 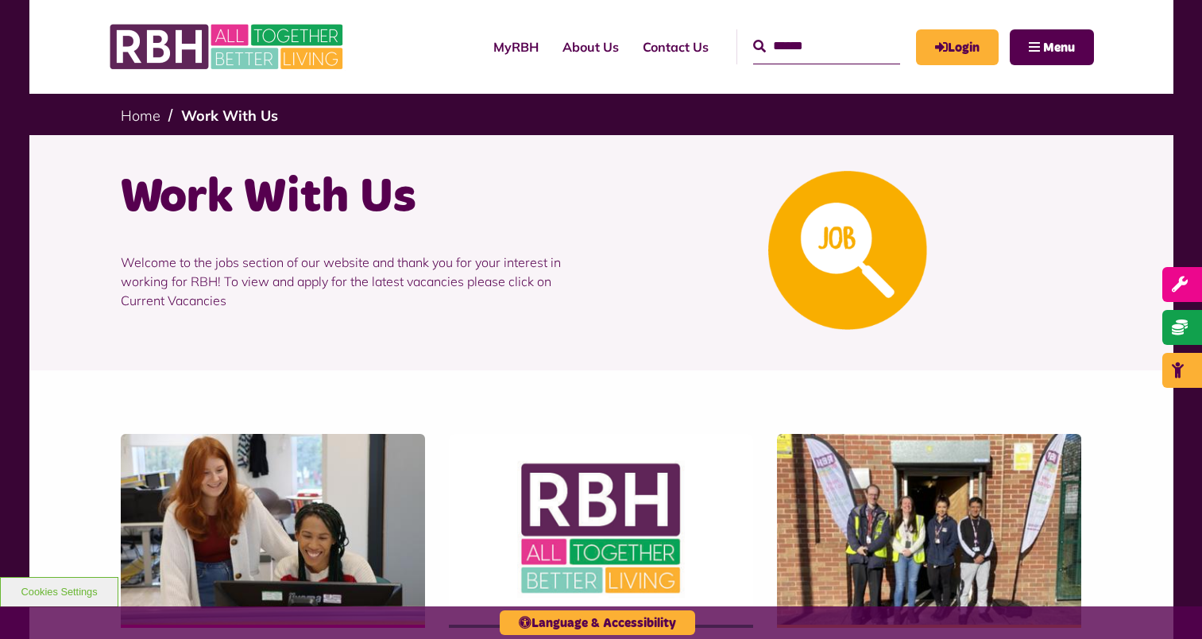 I want to click on a: About Us, so click(x=590, y=47).